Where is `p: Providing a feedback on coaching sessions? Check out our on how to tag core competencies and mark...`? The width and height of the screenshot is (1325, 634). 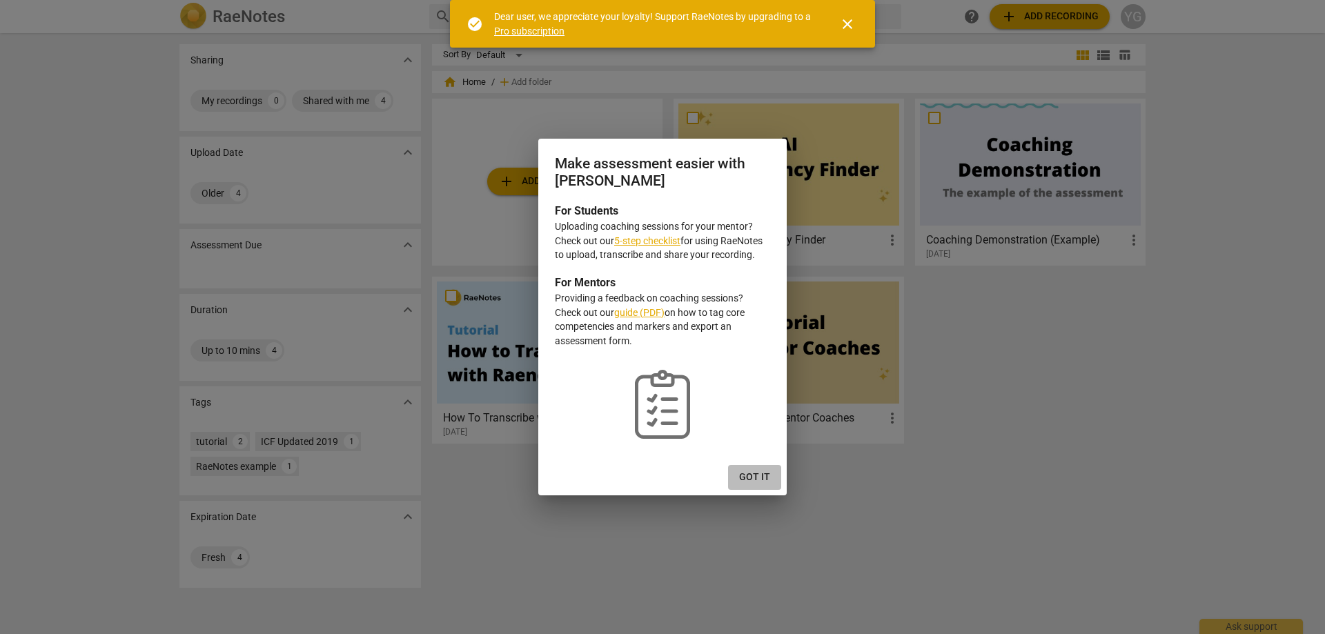
p: Providing a feedback on coaching sessions? Check out our on how to tag core competencies and mark... is located at coordinates (663, 320).